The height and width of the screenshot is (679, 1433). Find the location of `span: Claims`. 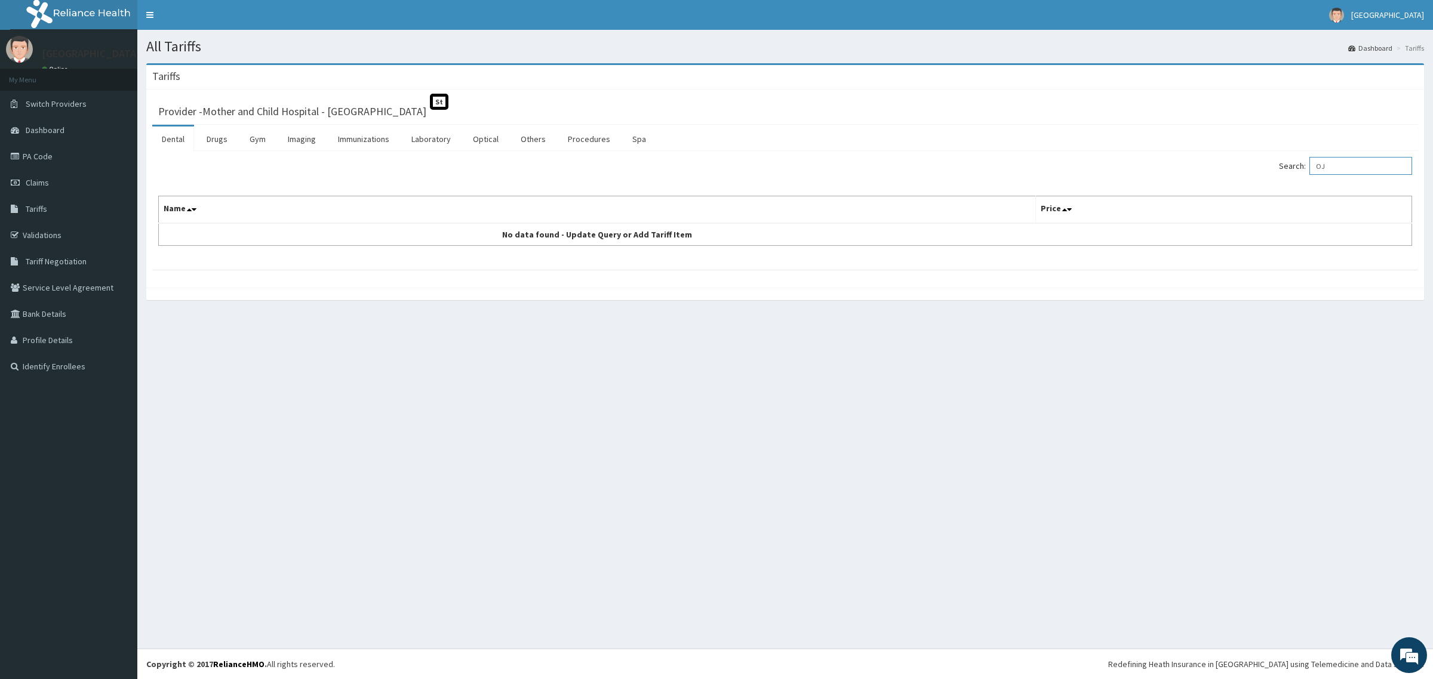

span: Claims is located at coordinates (37, 183).